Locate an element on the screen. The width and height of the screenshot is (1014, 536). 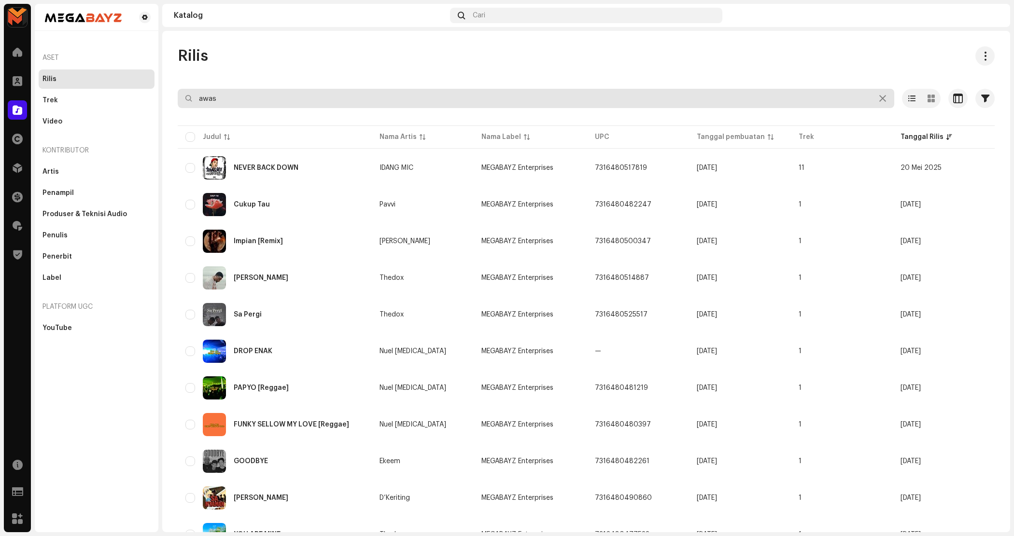
div: IDANG MIC is located at coordinates (396, 168).